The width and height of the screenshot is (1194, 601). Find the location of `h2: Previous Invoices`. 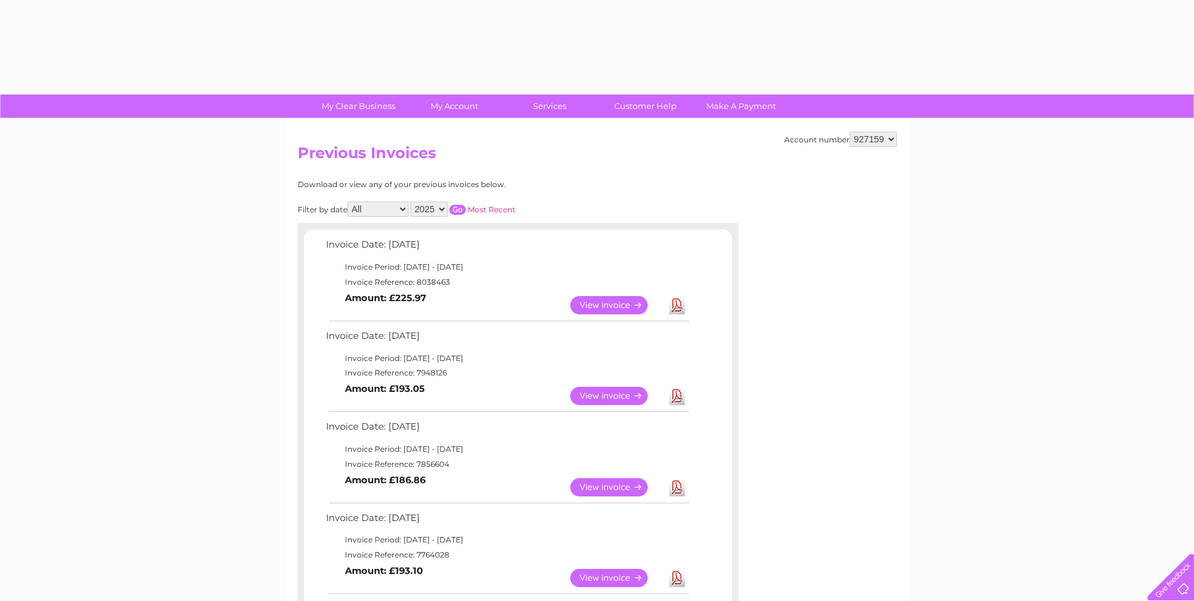

h2: Previous Invoices is located at coordinates (598, 156).